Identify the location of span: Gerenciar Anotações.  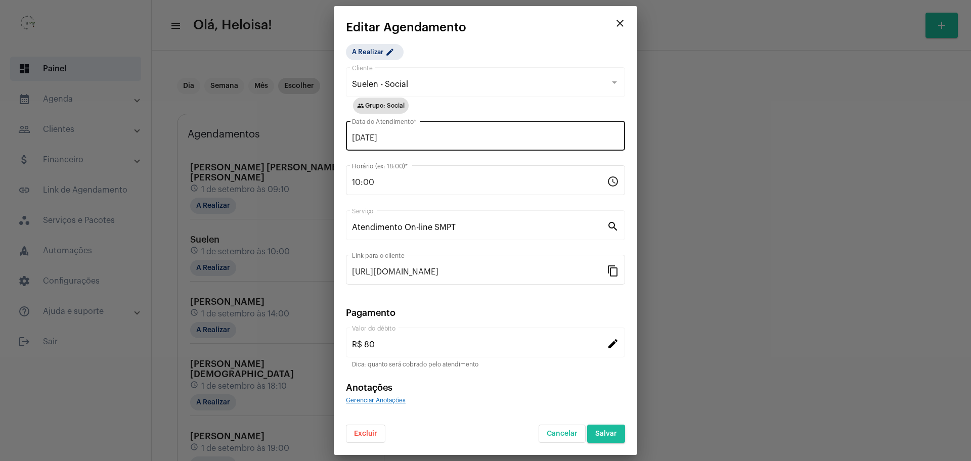
(376, 401).